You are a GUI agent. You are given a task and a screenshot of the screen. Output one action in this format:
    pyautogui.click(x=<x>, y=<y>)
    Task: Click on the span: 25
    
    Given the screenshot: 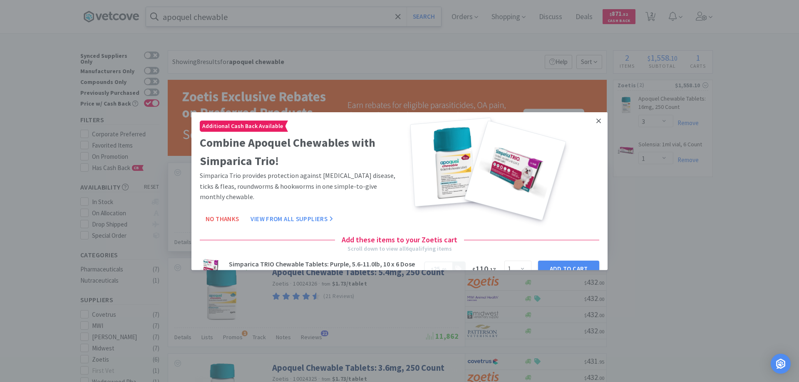 What is the action you would take?
    pyautogui.click(x=437, y=268)
    